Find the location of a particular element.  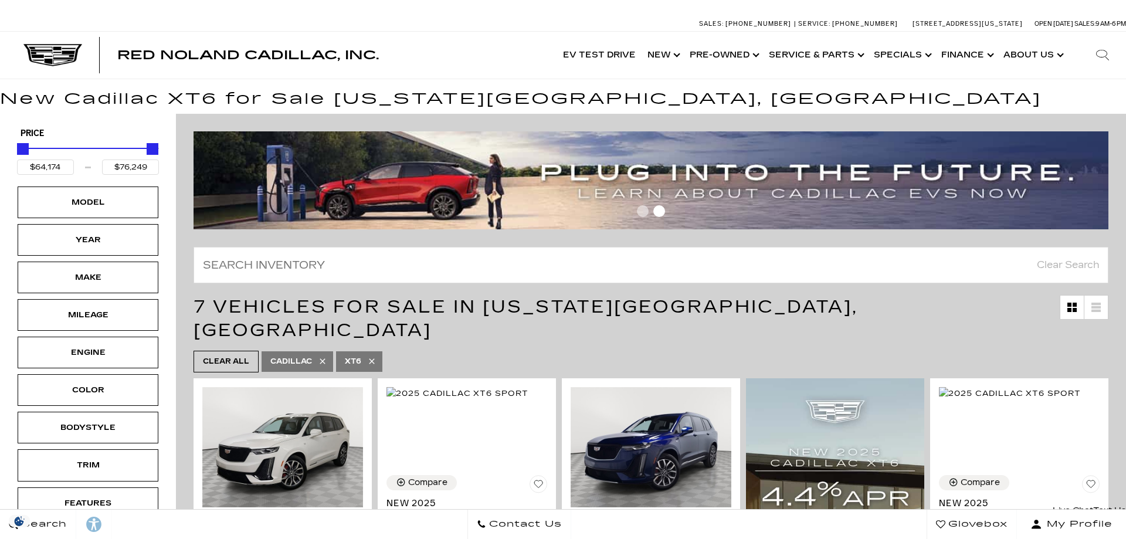

span: XT6 is located at coordinates (353, 361).